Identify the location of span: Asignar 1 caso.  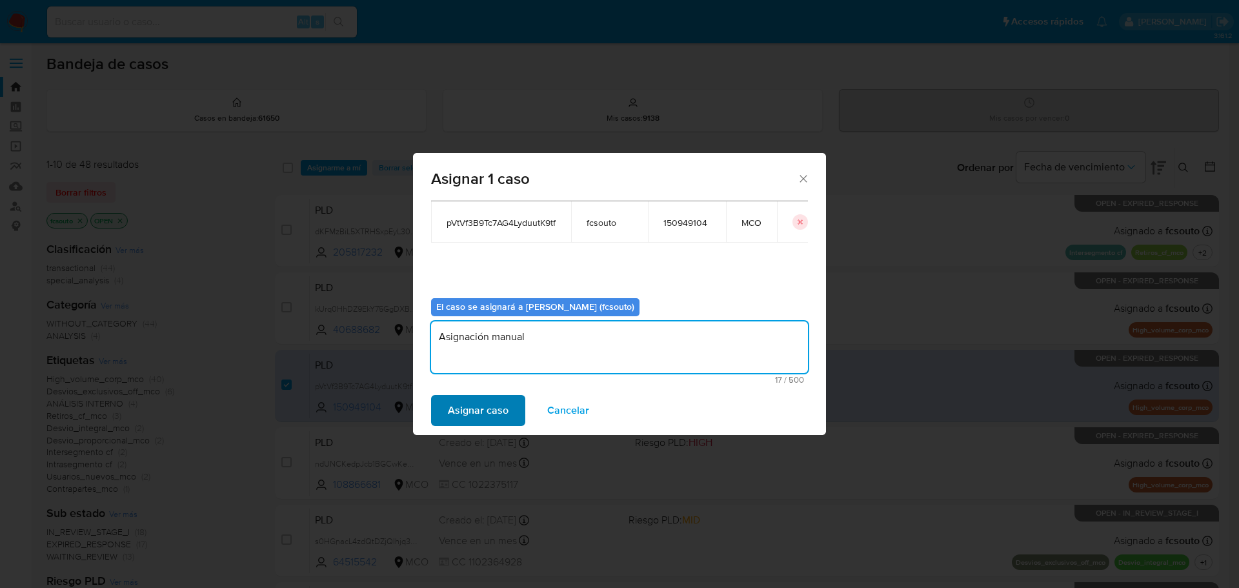
(614, 179).